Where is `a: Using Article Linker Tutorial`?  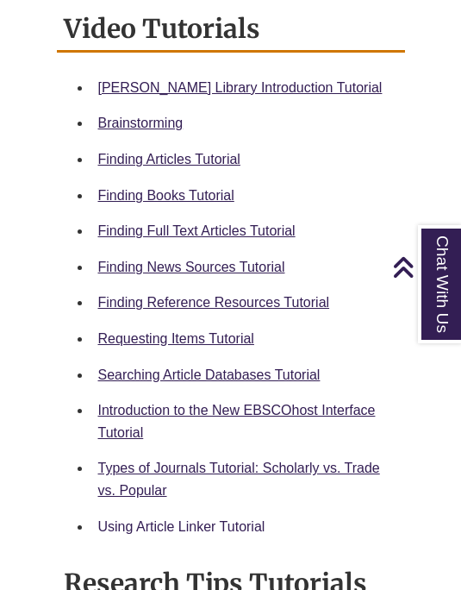
a: Using Article Linker Tutorial is located at coordinates (182, 526).